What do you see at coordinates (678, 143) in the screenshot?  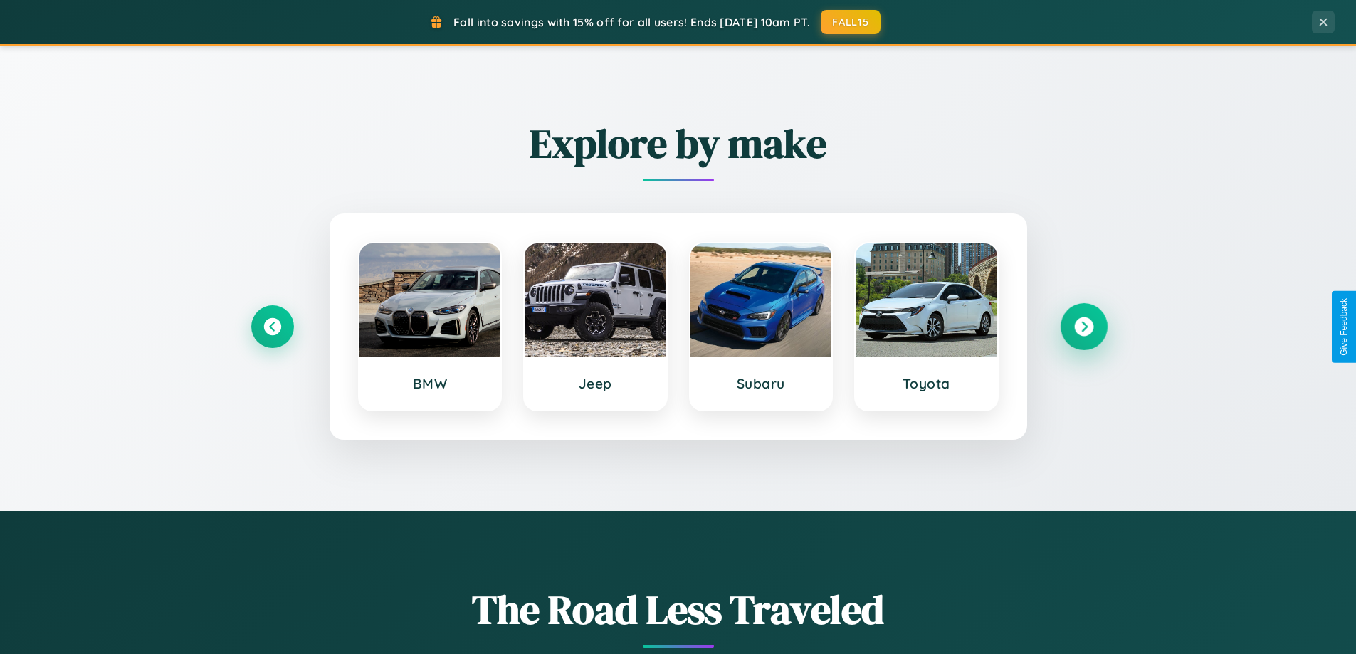 I see `h2: Explore by make` at bounding box center [678, 143].